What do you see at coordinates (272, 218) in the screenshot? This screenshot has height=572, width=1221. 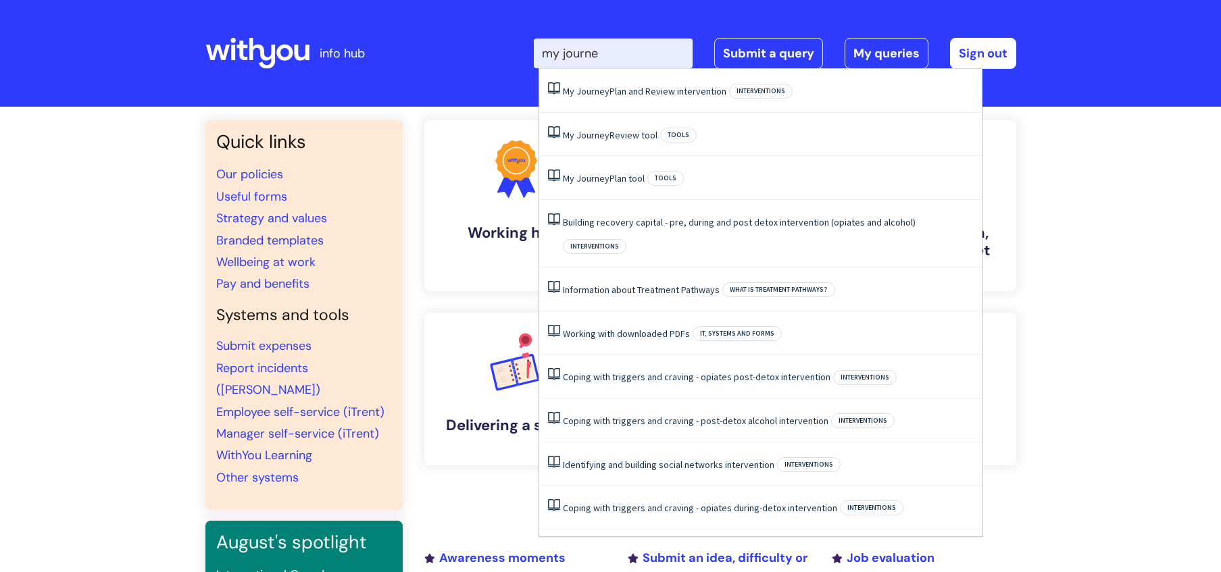 I see `a: Strategy and values` at bounding box center [272, 218].